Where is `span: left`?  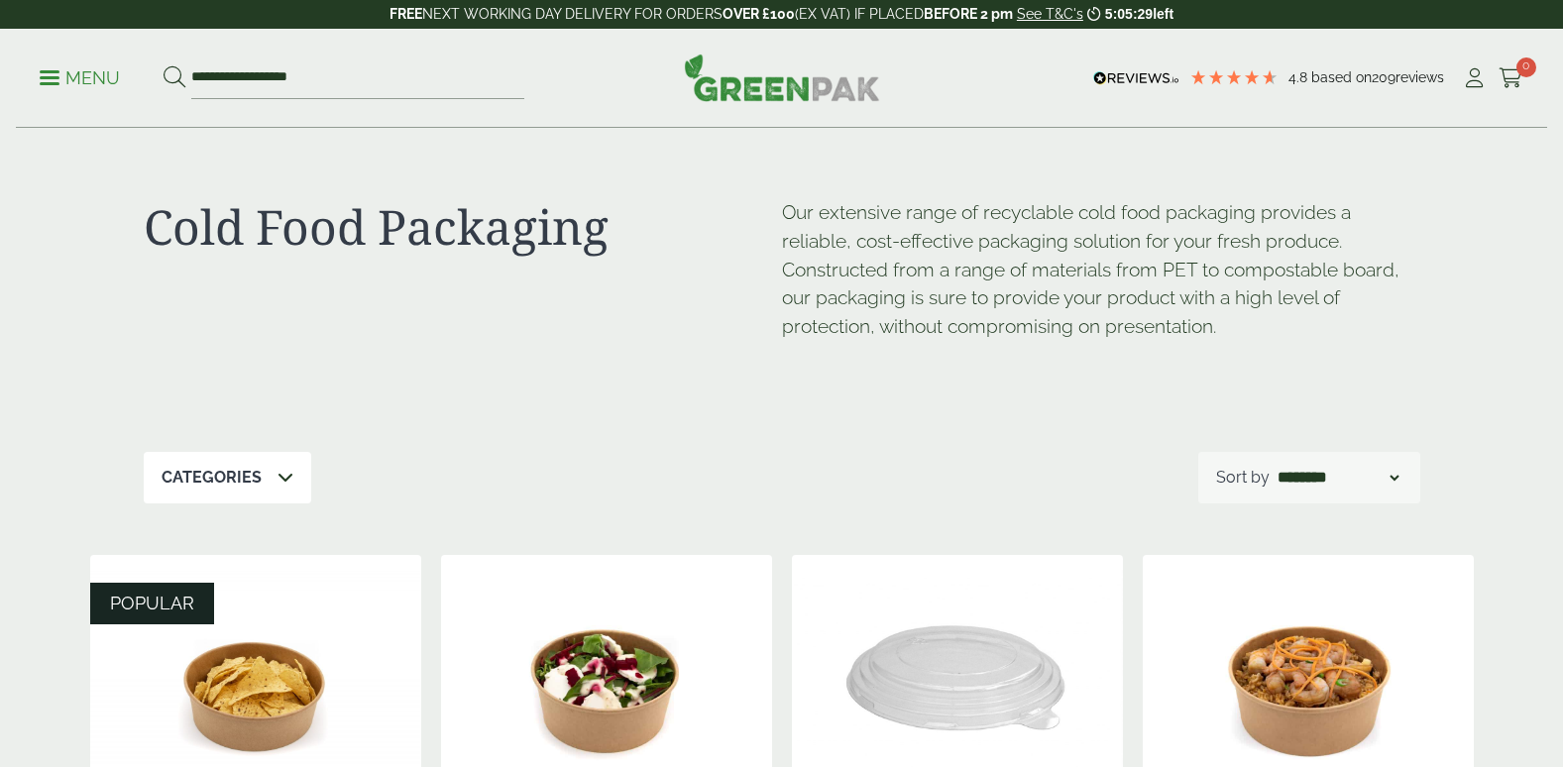
span: left is located at coordinates (1163, 14).